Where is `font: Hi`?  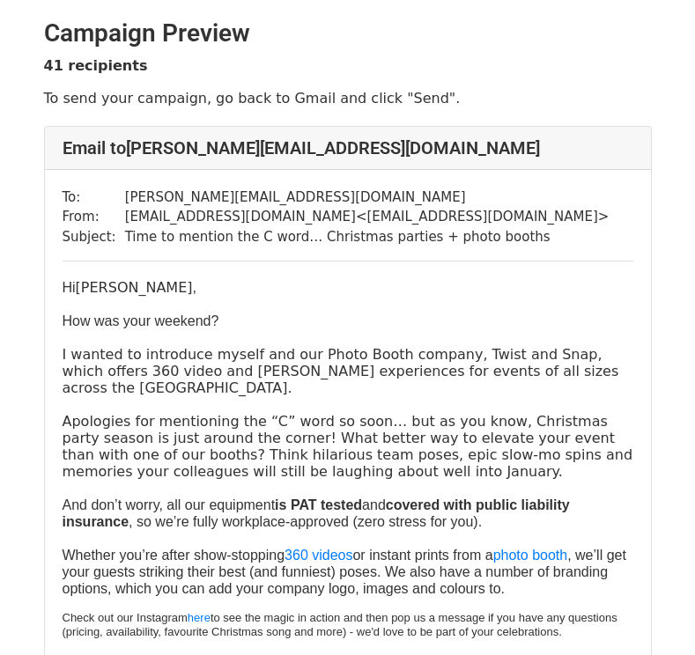
font: Hi is located at coordinates (69, 287).